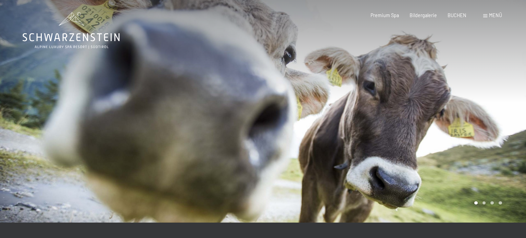 The width and height of the screenshot is (526, 238). Describe the element at coordinates (492, 203) in the screenshot. I see `div: Carousel Page 3` at that location.